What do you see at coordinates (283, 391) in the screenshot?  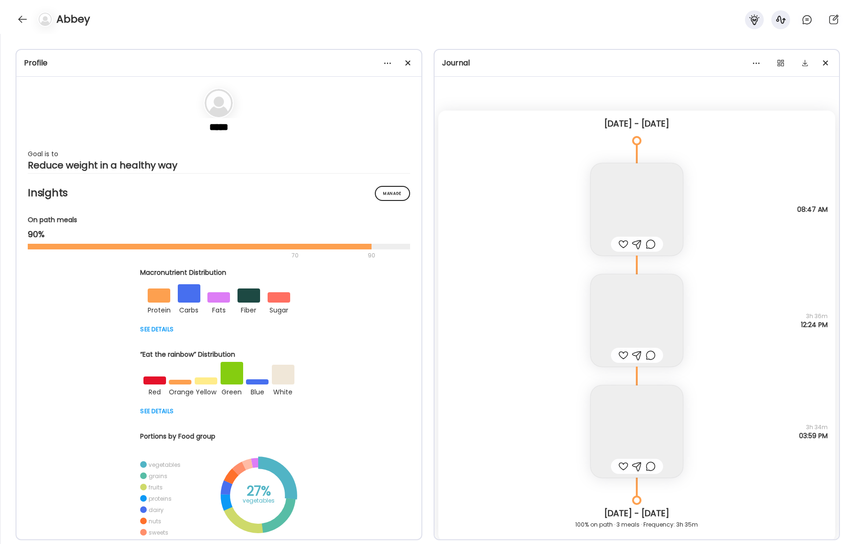 I see `div: white` at bounding box center [283, 391].